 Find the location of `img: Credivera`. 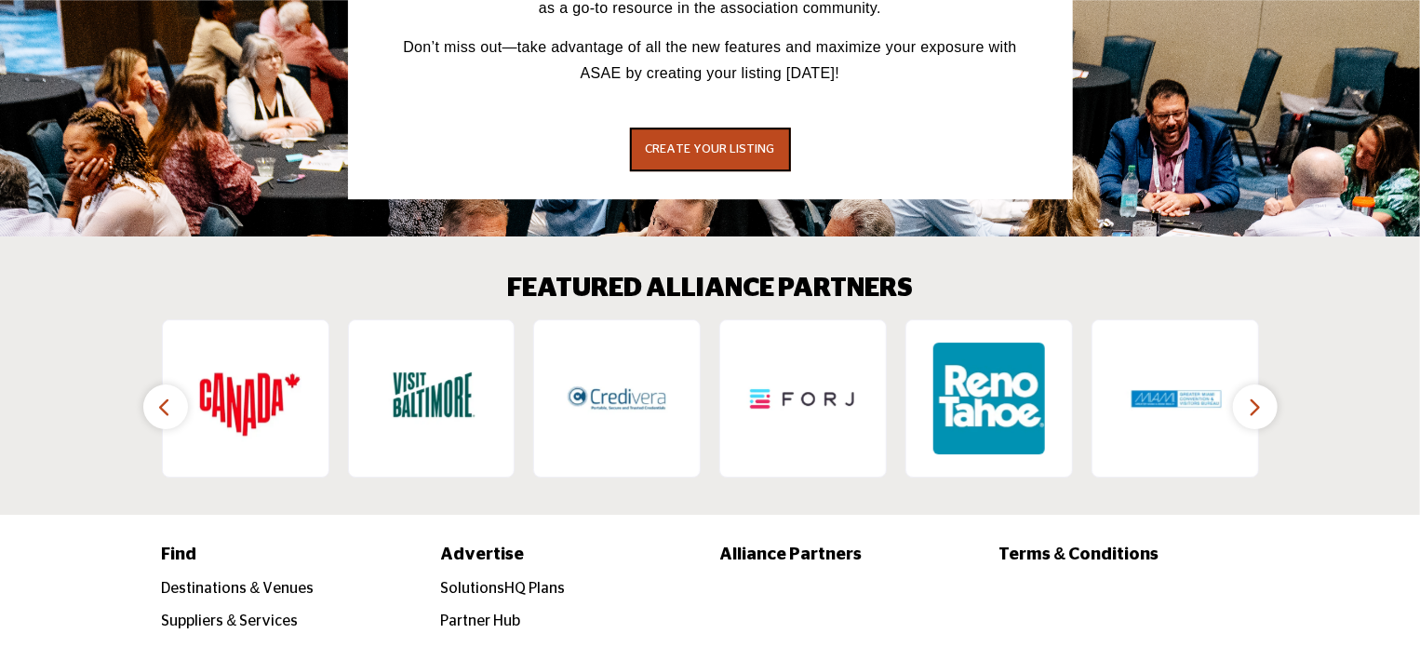

img: Credivera is located at coordinates (617, 398).